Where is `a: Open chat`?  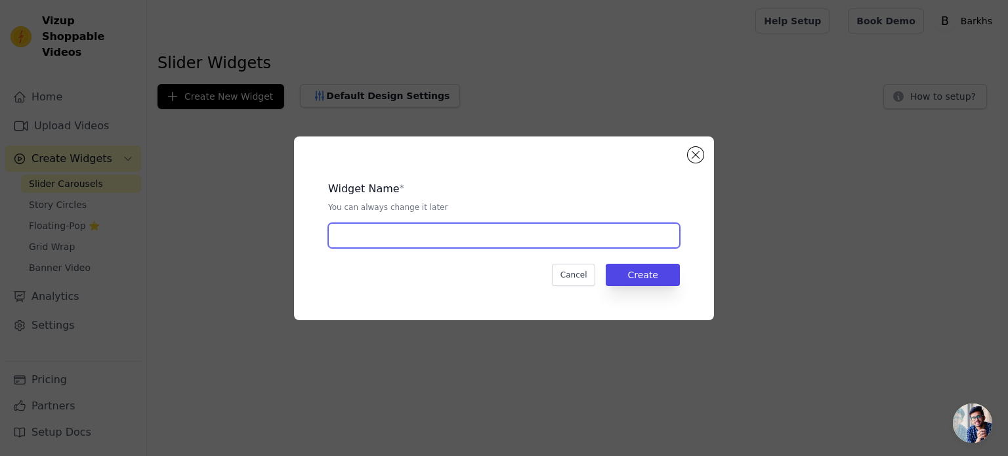 a: Open chat is located at coordinates (973, 423).